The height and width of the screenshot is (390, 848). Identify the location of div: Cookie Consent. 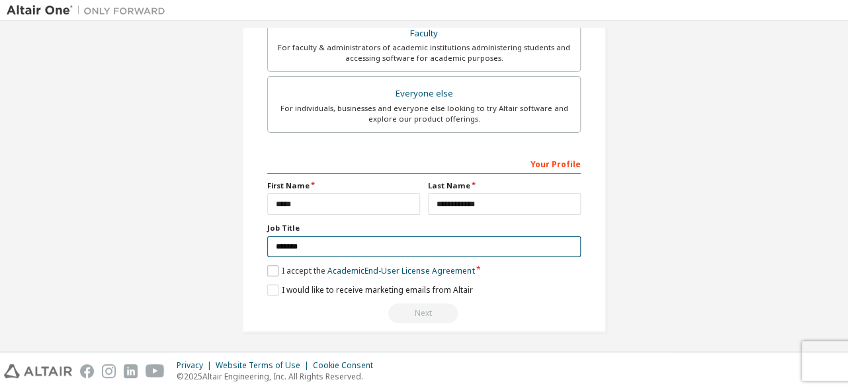
(347, 366).